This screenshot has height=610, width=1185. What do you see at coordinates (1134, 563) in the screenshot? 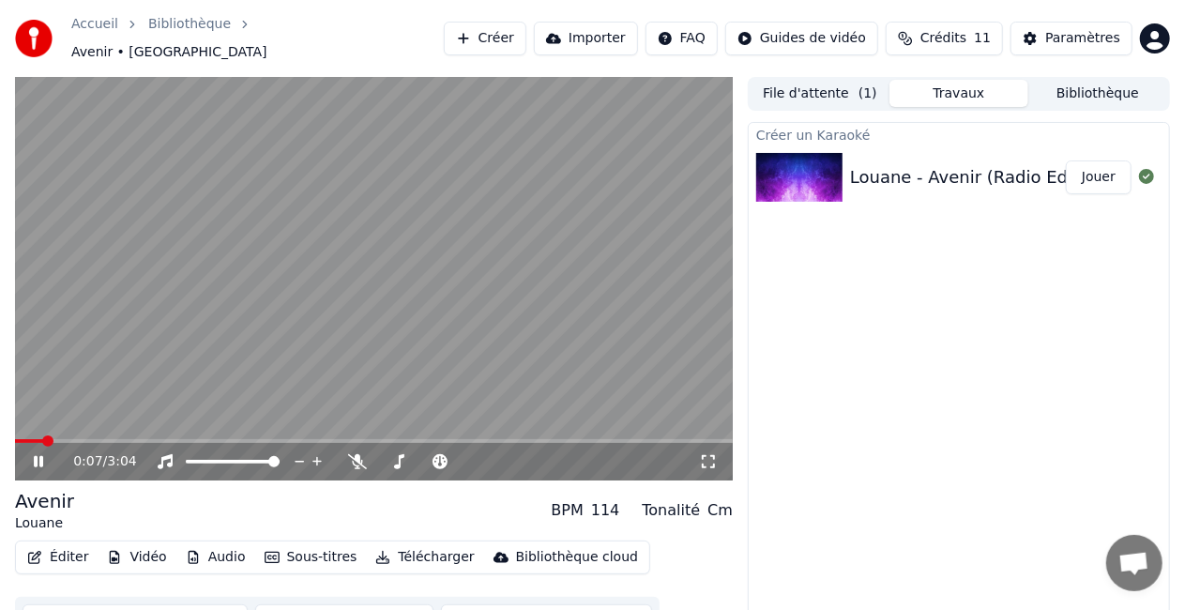
I see `div: Ouvrir le chat` at bounding box center [1134, 563].